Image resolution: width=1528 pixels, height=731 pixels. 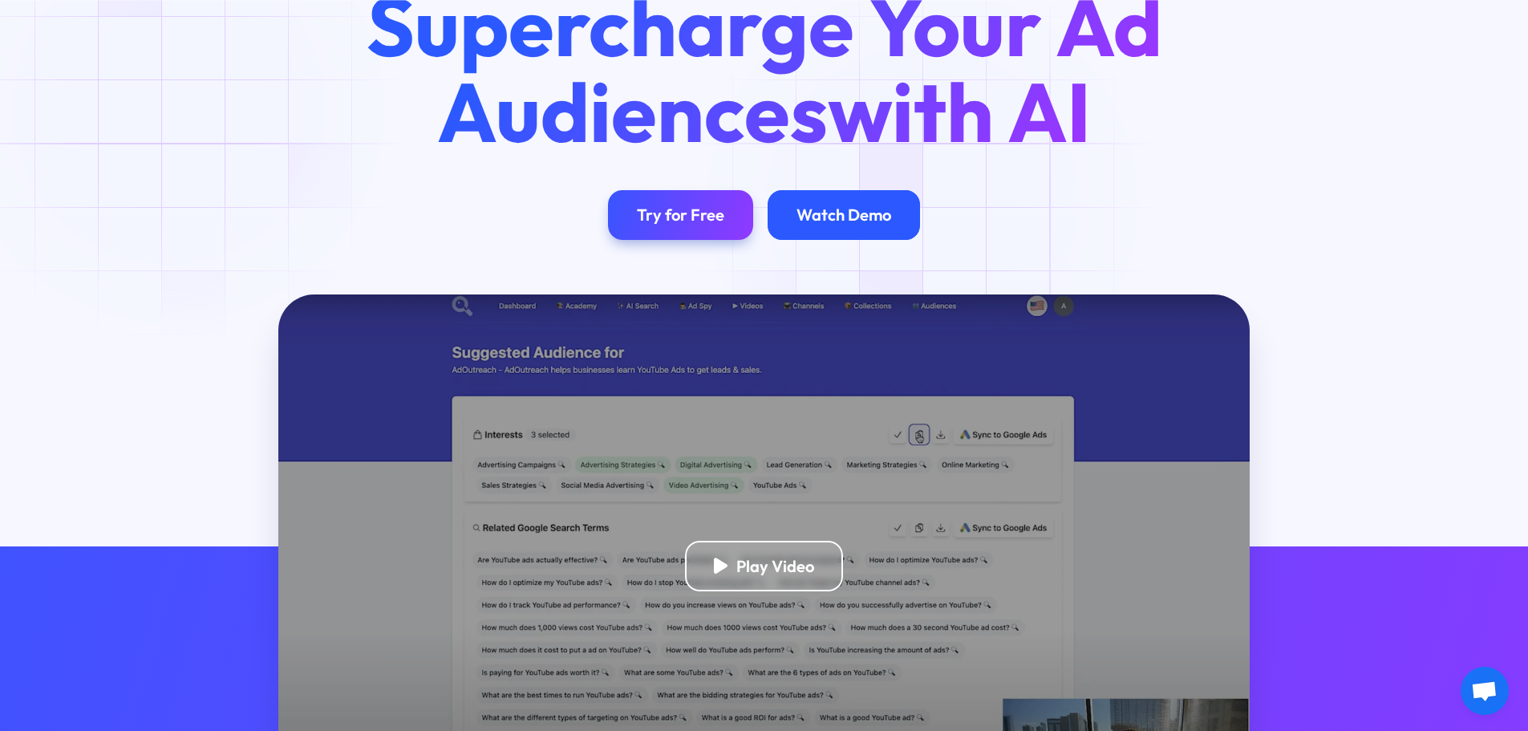 I want to click on span: with AI, so click(x=959, y=111).